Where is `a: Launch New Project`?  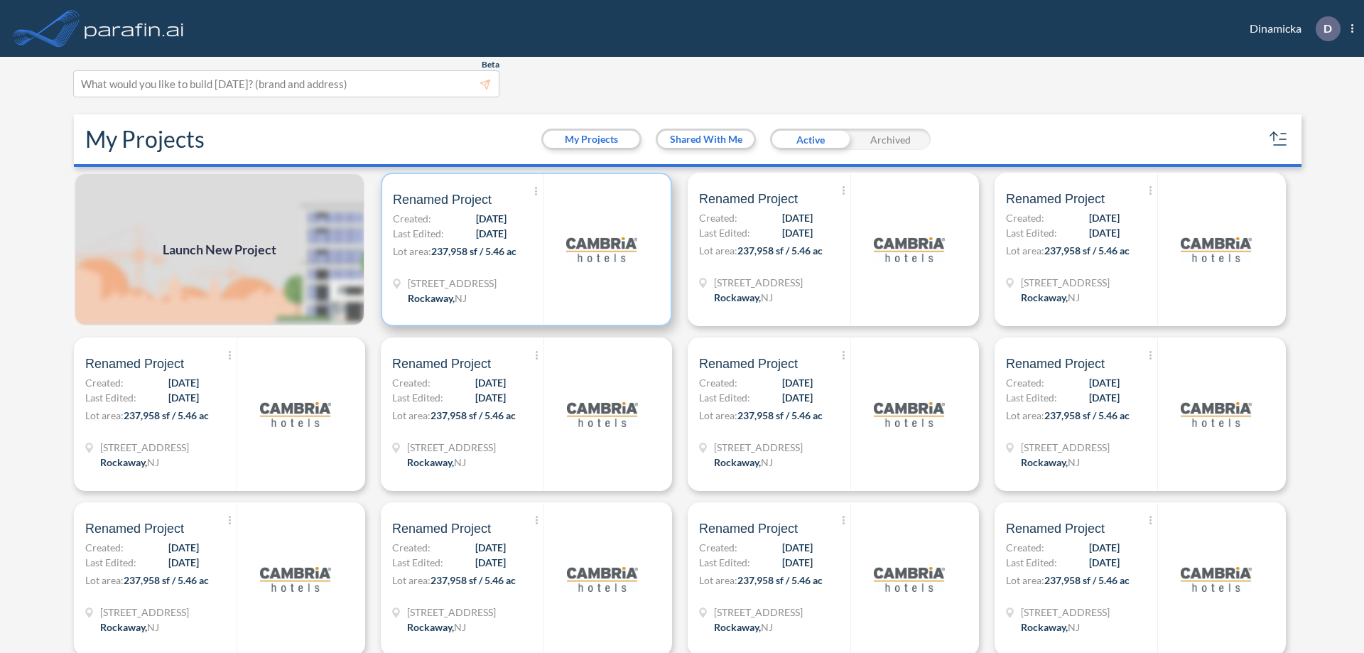
a: Launch New Project is located at coordinates (220, 249).